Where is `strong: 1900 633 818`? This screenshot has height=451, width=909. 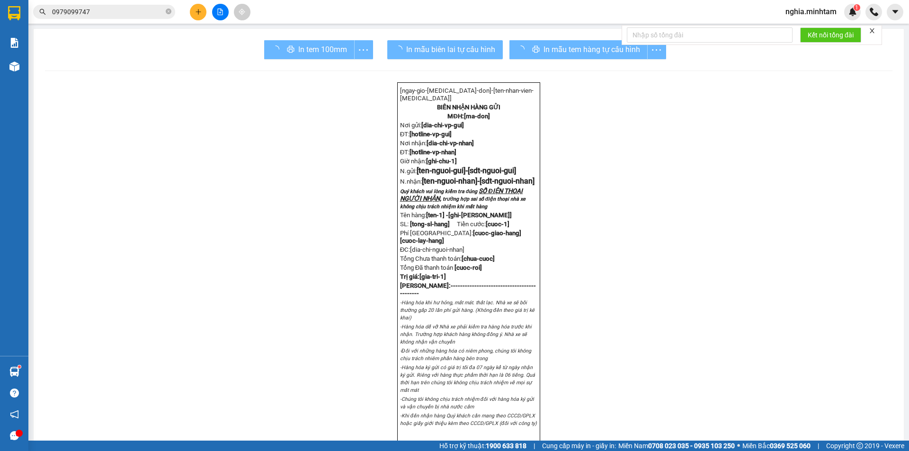
strong: 1900 633 818 is located at coordinates (506, 446).